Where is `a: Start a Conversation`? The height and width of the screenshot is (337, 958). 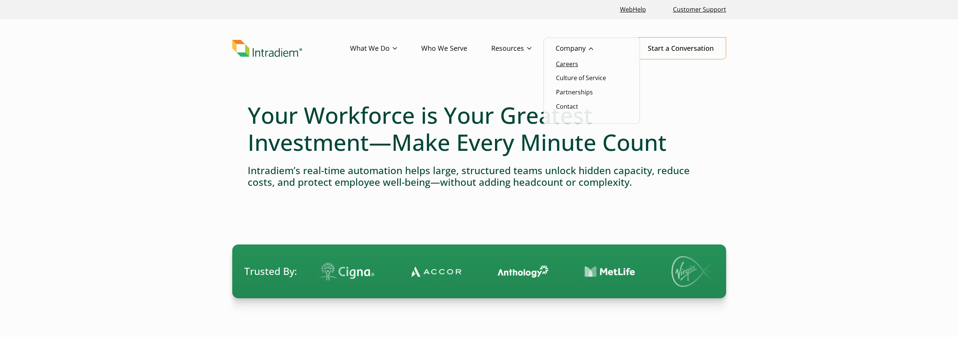 a: Start a Conversation is located at coordinates (681, 48).